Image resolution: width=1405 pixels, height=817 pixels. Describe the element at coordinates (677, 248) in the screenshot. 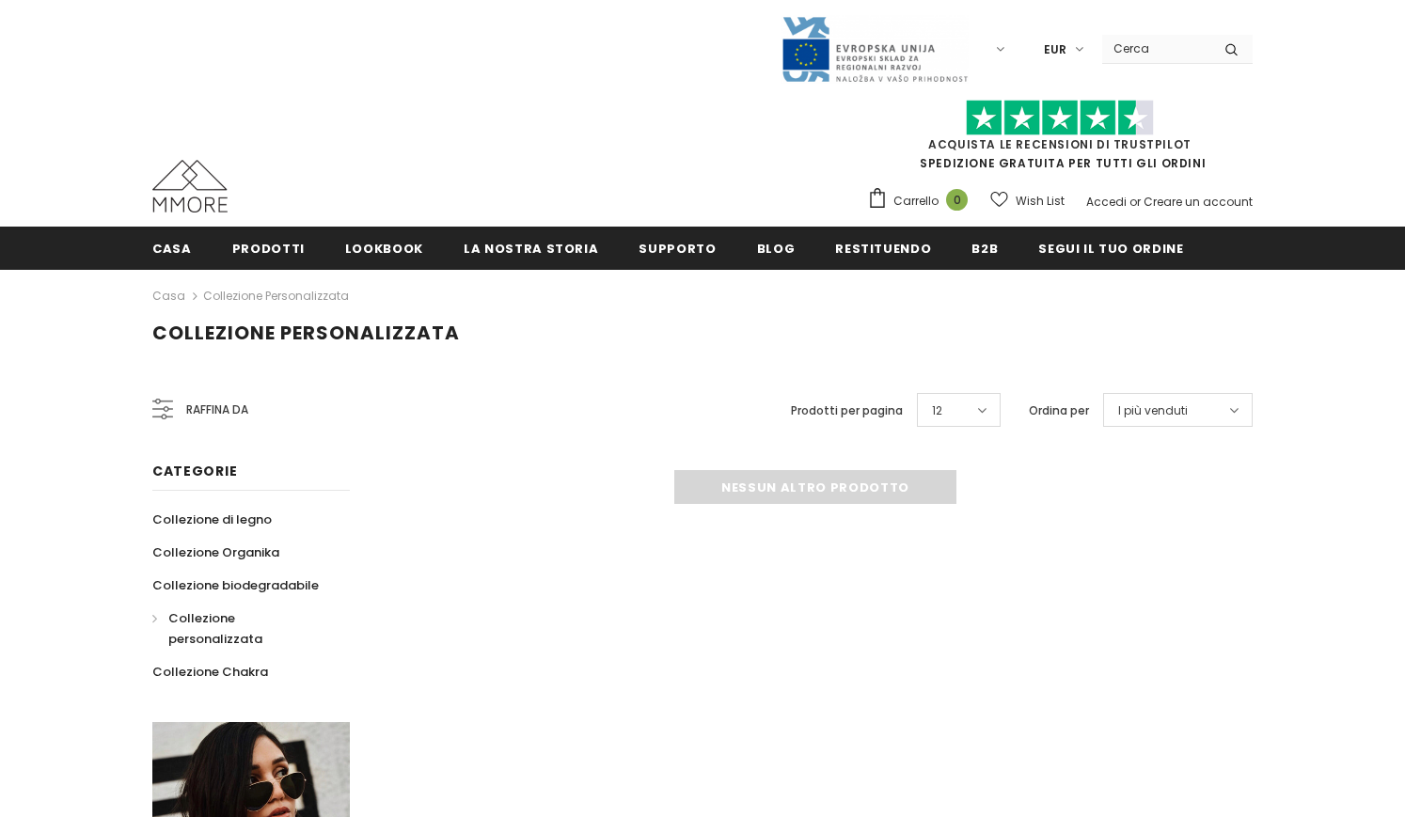

I see `span: supporto` at that location.